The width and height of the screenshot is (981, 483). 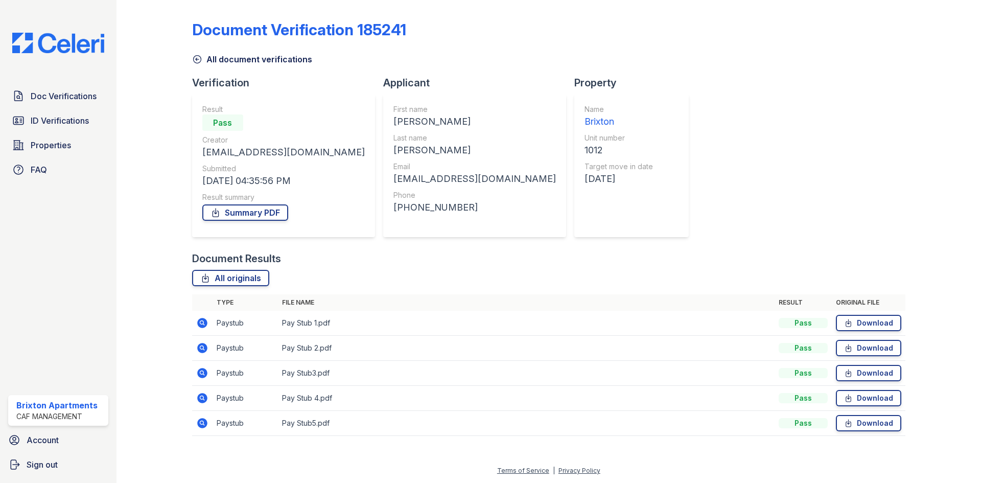 What do you see at coordinates (526, 303) in the screenshot?
I see `th: File name` at bounding box center [526, 303].